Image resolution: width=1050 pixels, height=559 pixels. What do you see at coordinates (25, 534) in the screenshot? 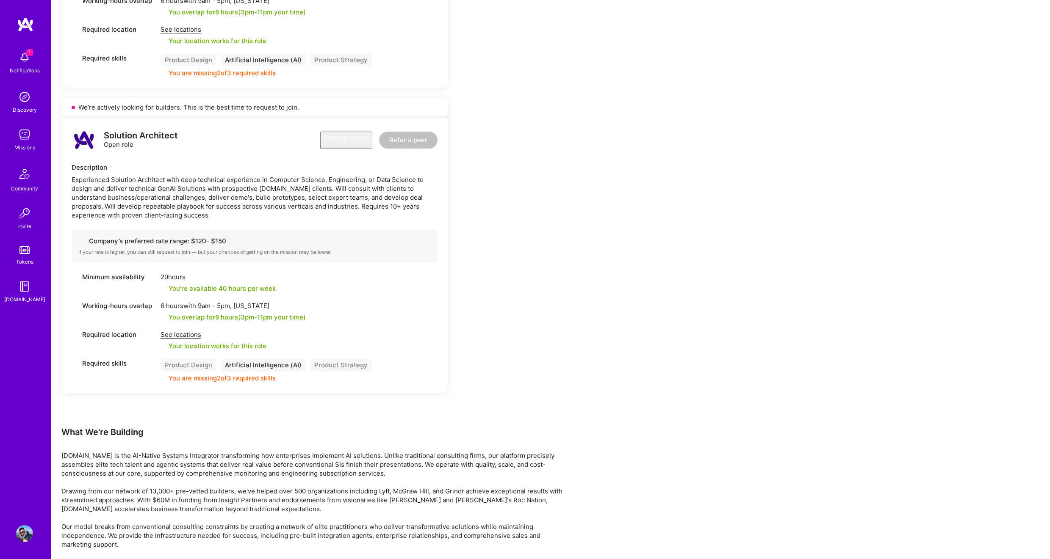
I see `a: User Avatar` at bounding box center [25, 534].